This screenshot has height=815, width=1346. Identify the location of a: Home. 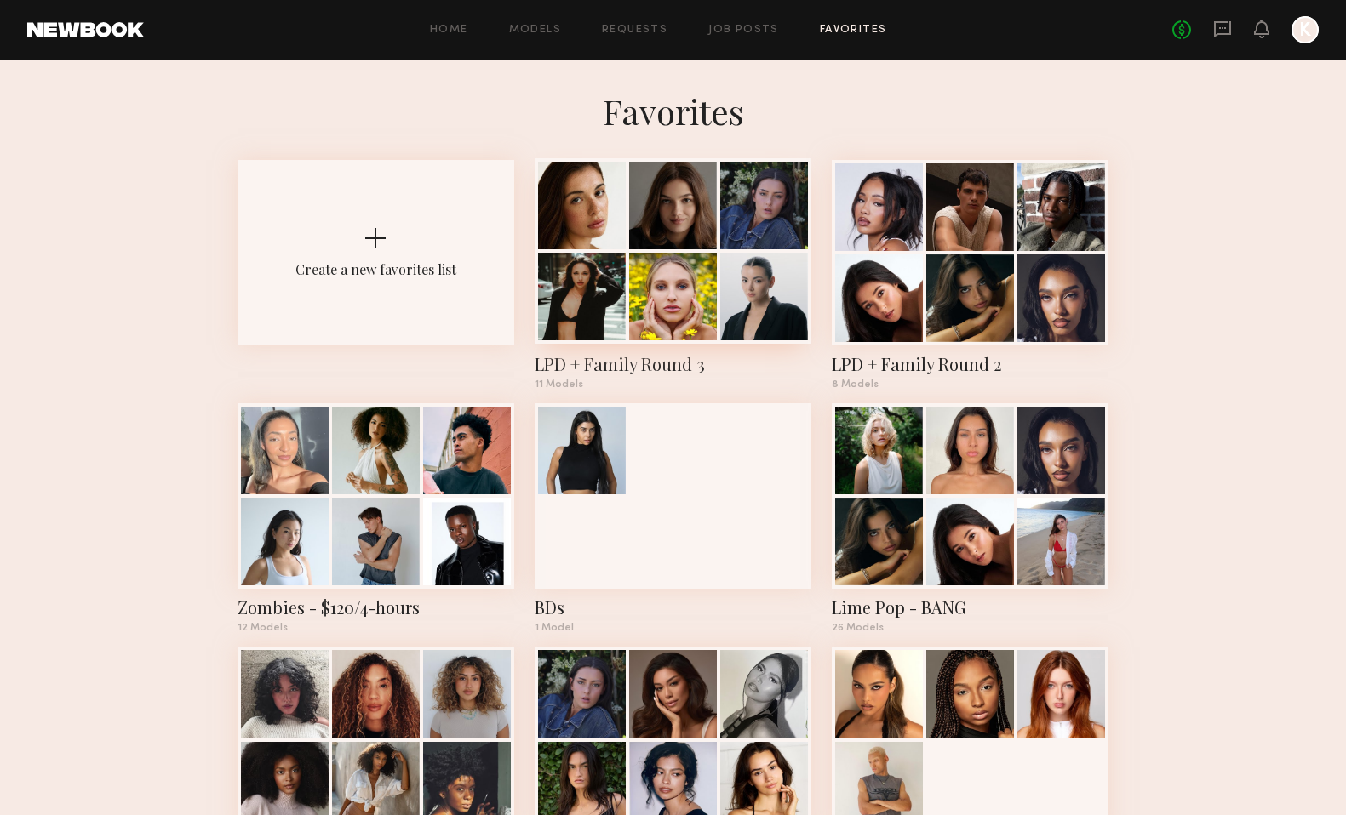
(449, 30).